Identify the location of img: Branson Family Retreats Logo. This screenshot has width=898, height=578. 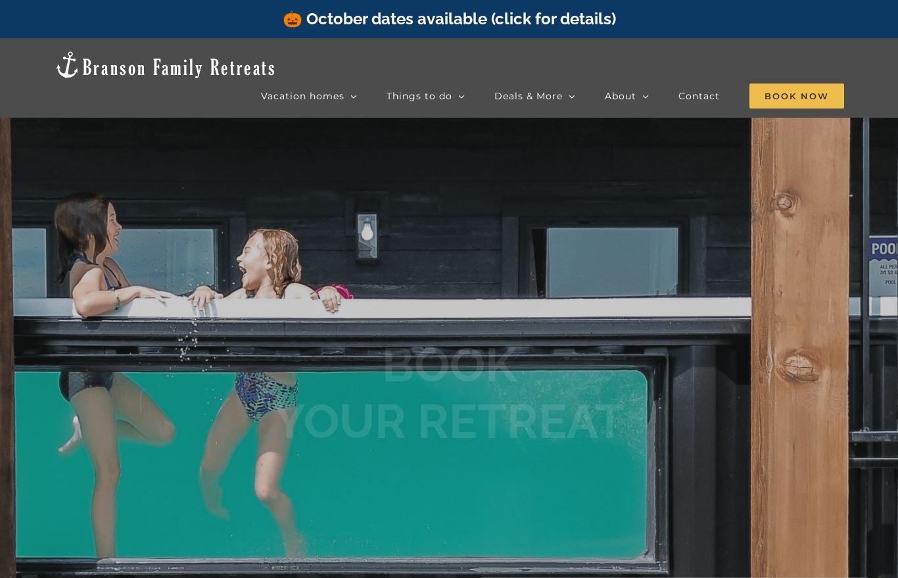
(165, 64).